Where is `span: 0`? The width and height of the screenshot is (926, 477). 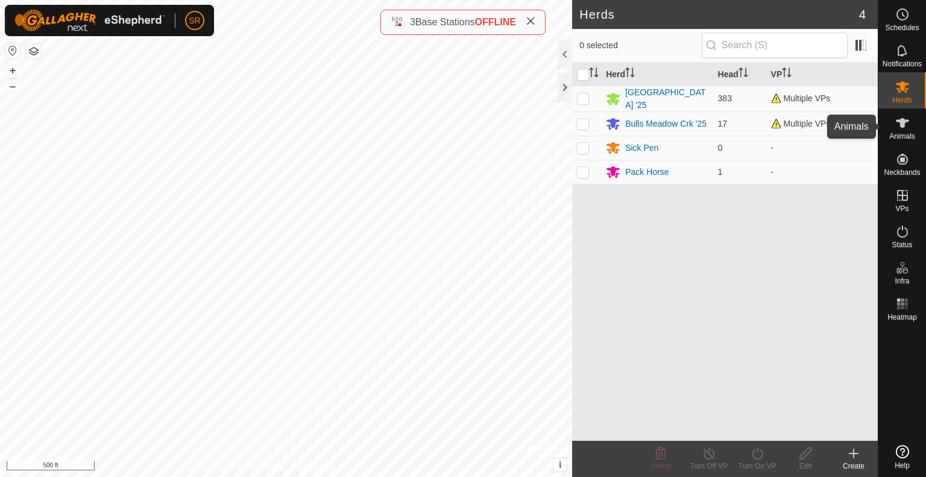 span: 0 is located at coordinates (721, 148).